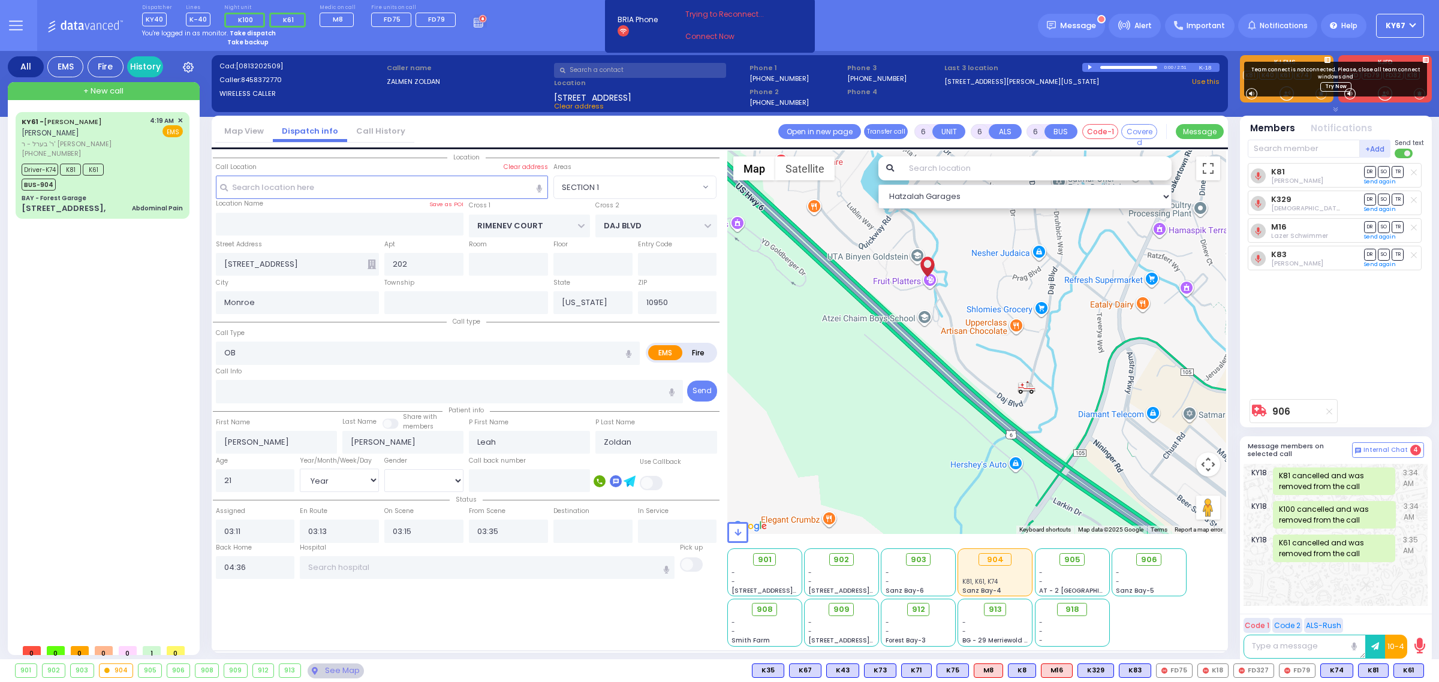 This screenshot has height=682, width=1439. What do you see at coordinates (150, 671) in the screenshot?
I see `div: 905` at bounding box center [150, 671].